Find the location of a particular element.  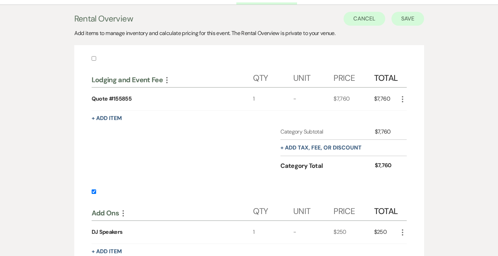

div: Add Ons is located at coordinates (172, 213).